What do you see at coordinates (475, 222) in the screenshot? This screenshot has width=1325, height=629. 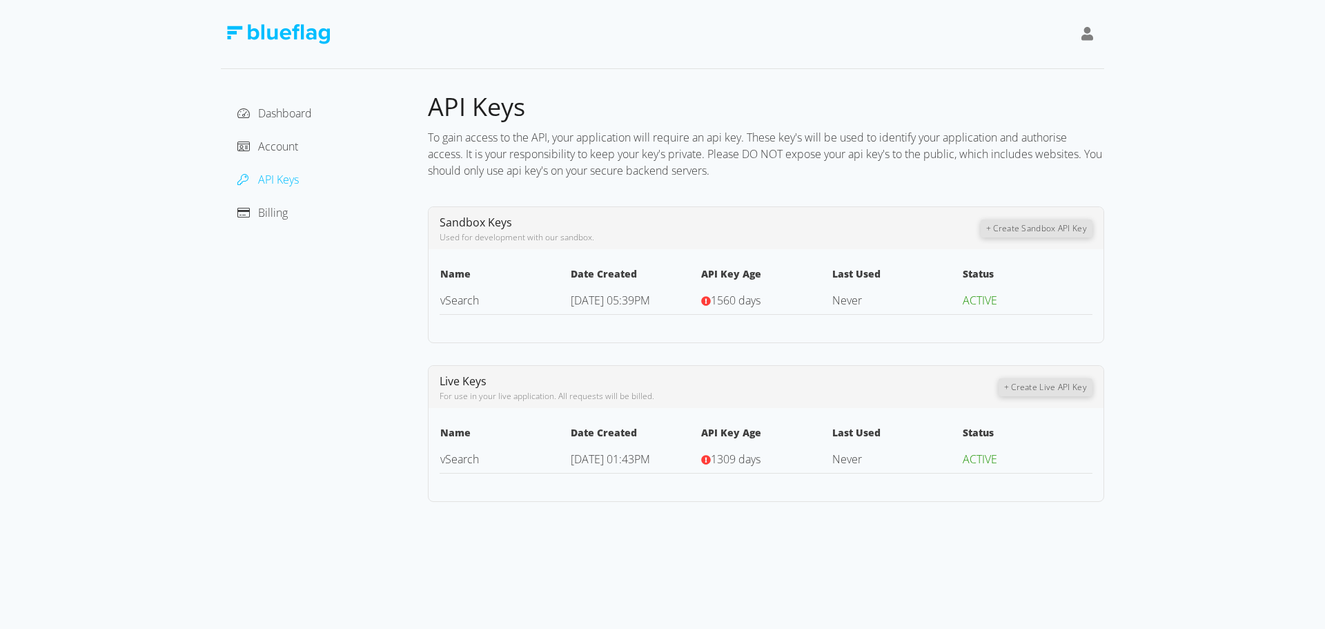 I see `span: Sandbox Keys` at bounding box center [475, 222].